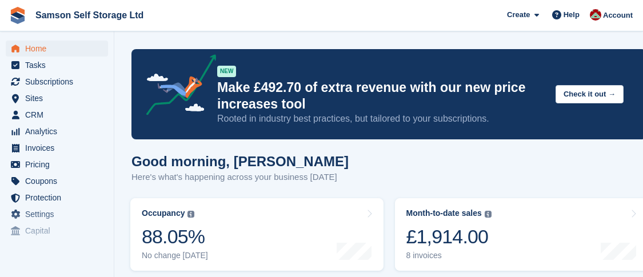 Image resolution: width=643 pixels, height=277 pixels. I want to click on div: Occupancy, so click(163, 213).